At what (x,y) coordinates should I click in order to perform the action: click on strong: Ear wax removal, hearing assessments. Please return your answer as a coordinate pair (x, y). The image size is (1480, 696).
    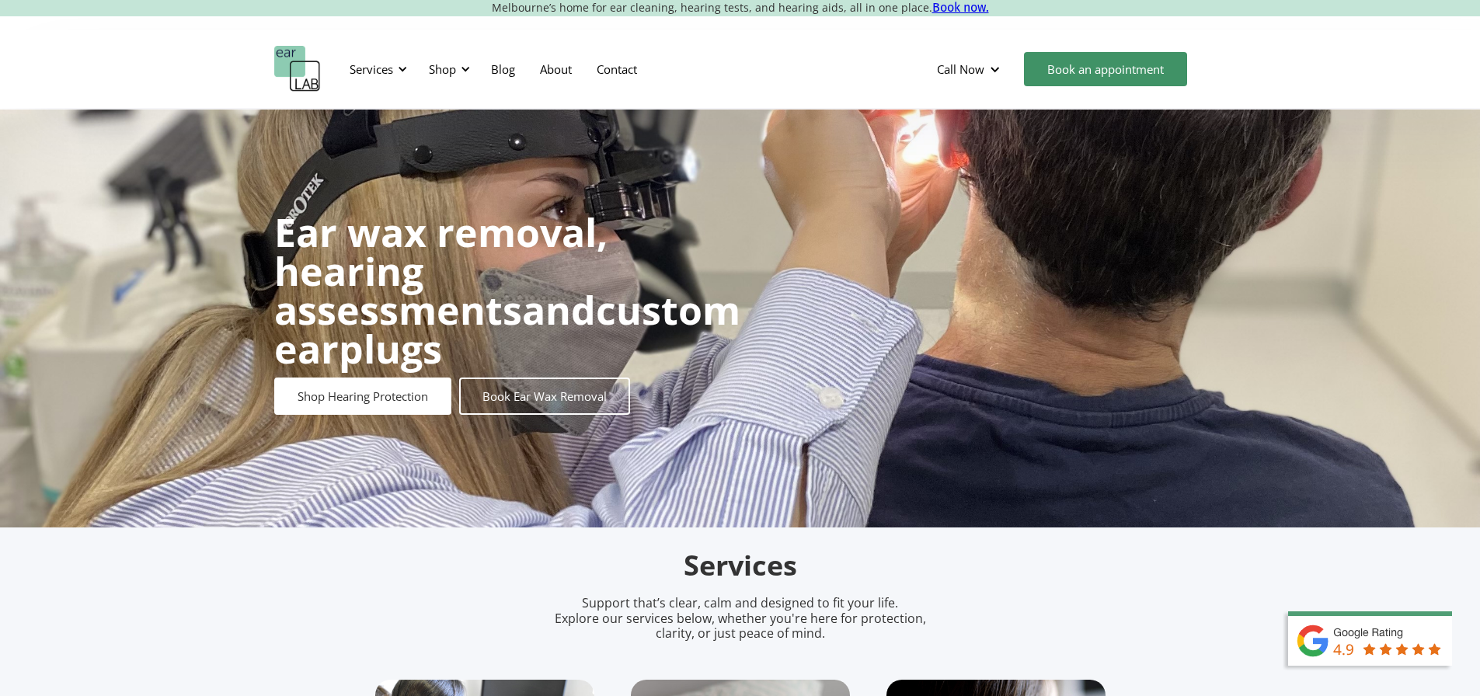
    Looking at the image, I should click on (440, 271).